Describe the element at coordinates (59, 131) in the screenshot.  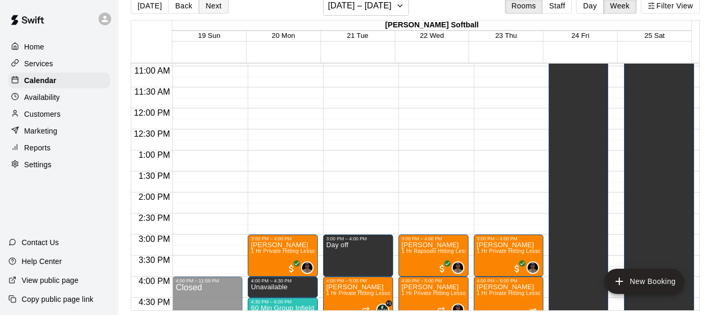
I see `a: Marketing` at that location.